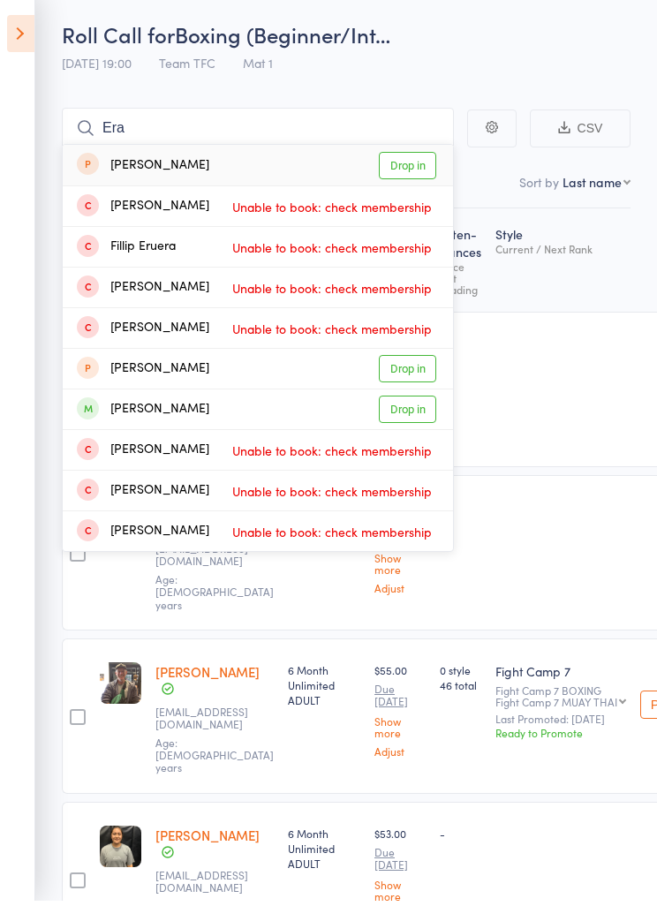 This screenshot has height=906, width=657. Describe the element at coordinates (400, 551) in the screenshot. I see `div: $53.00` at that location.